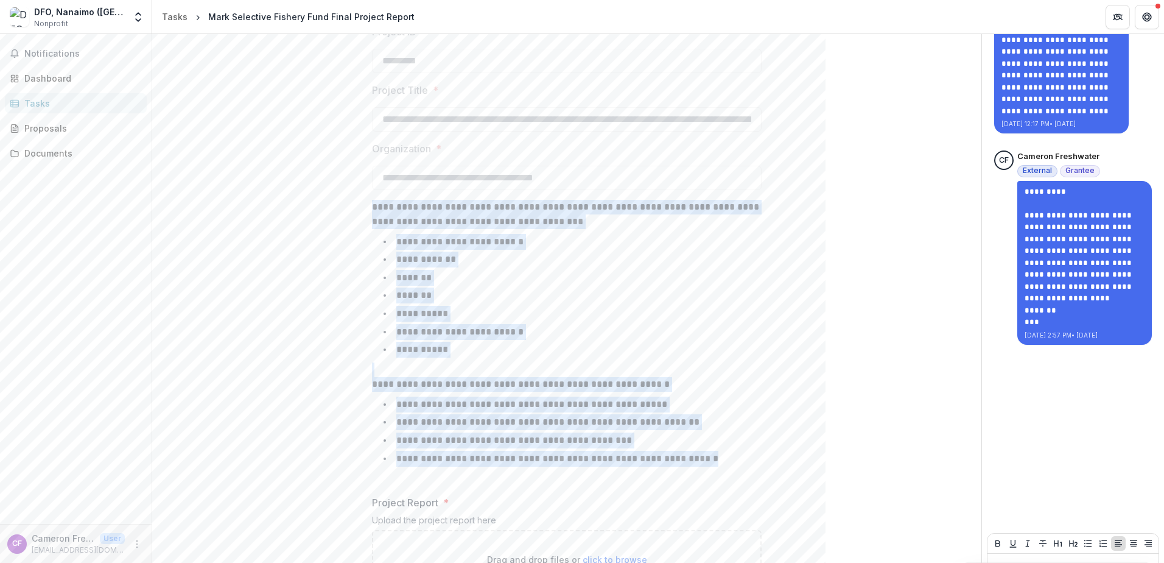 The width and height of the screenshot is (1164, 563). What do you see at coordinates (1118, 17) in the screenshot?
I see `button: Partners` at bounding box center [1118, 17].